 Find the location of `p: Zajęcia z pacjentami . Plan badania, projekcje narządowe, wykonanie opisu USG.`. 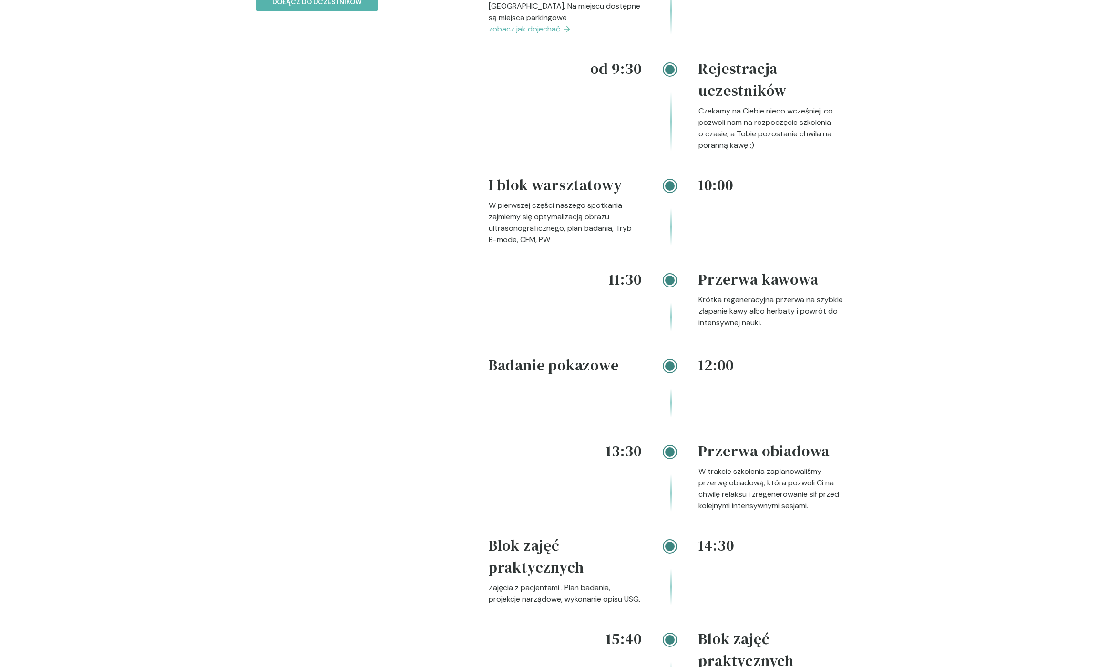

p: Zajęcia z pacjentami . Plan badania, projekcje narządowe, wykonanie opisu USG. is located at coordinates (565, 593).